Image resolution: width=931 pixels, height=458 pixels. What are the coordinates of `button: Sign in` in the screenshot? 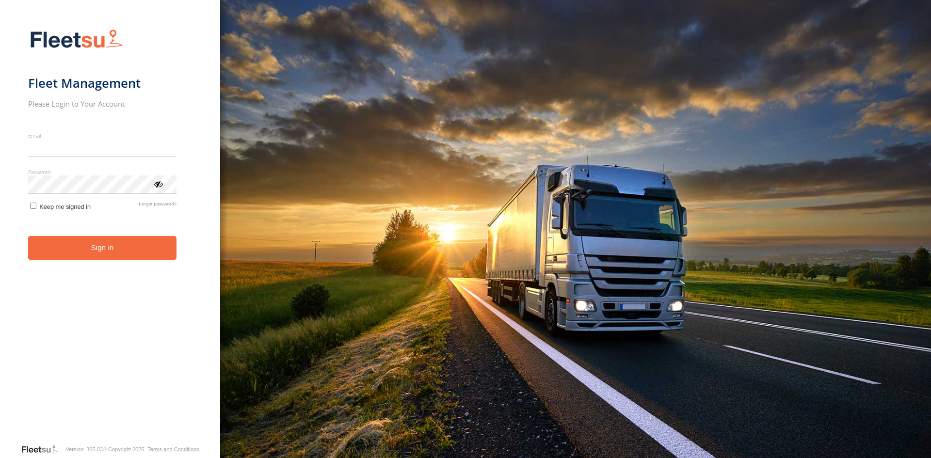 It's located at (102, 248).